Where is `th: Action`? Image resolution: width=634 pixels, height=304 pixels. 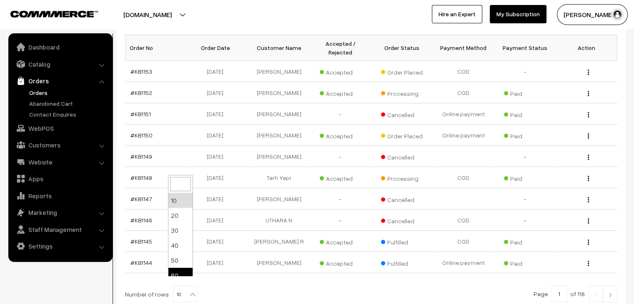 th: Action is located at coordinates (587, 48).